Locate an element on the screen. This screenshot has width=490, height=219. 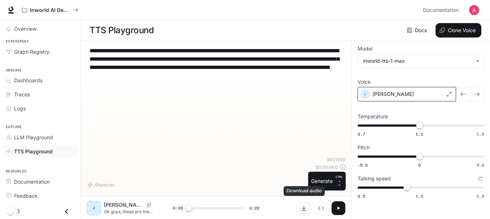
a: Feedback is located at coordinates (40, 196).